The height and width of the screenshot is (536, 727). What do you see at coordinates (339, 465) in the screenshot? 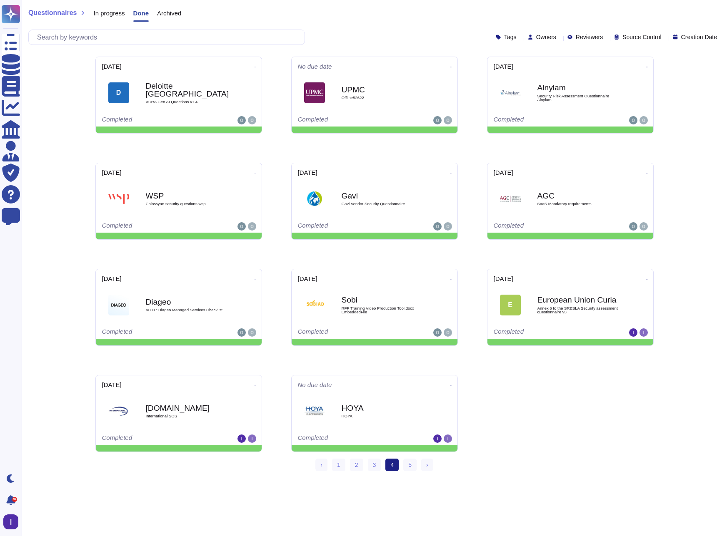
I see `a: 1` at bounding box center [339, 465].